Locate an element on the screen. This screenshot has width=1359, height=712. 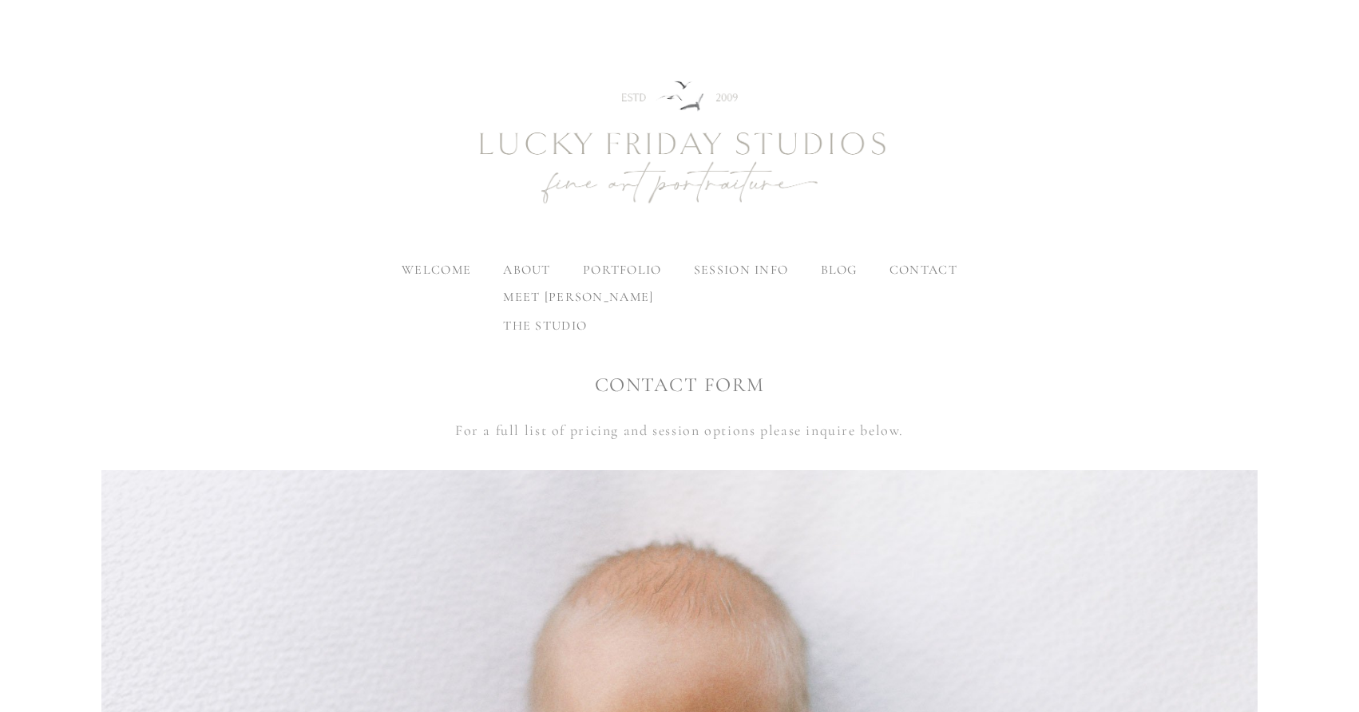
a: welcome is located at coordinates (436, 270).